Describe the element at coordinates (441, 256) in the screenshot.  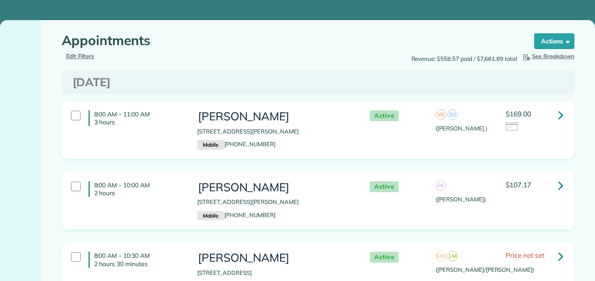
I see `span: SH1` at that location.